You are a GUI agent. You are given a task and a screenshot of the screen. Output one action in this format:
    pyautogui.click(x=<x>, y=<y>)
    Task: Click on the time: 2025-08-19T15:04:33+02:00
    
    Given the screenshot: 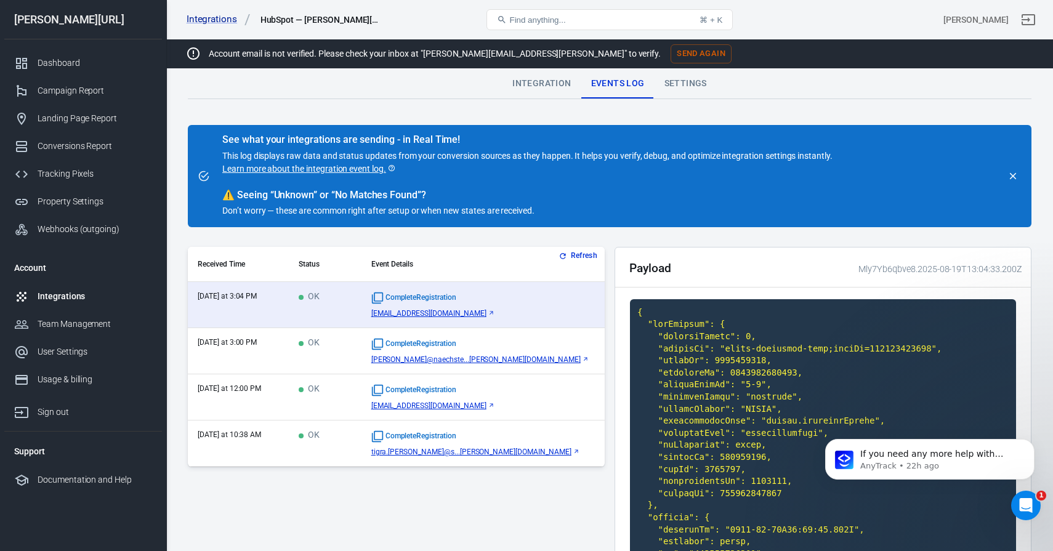 What is the action you would take?
    pyautogui.click(x=227, y=296)
    